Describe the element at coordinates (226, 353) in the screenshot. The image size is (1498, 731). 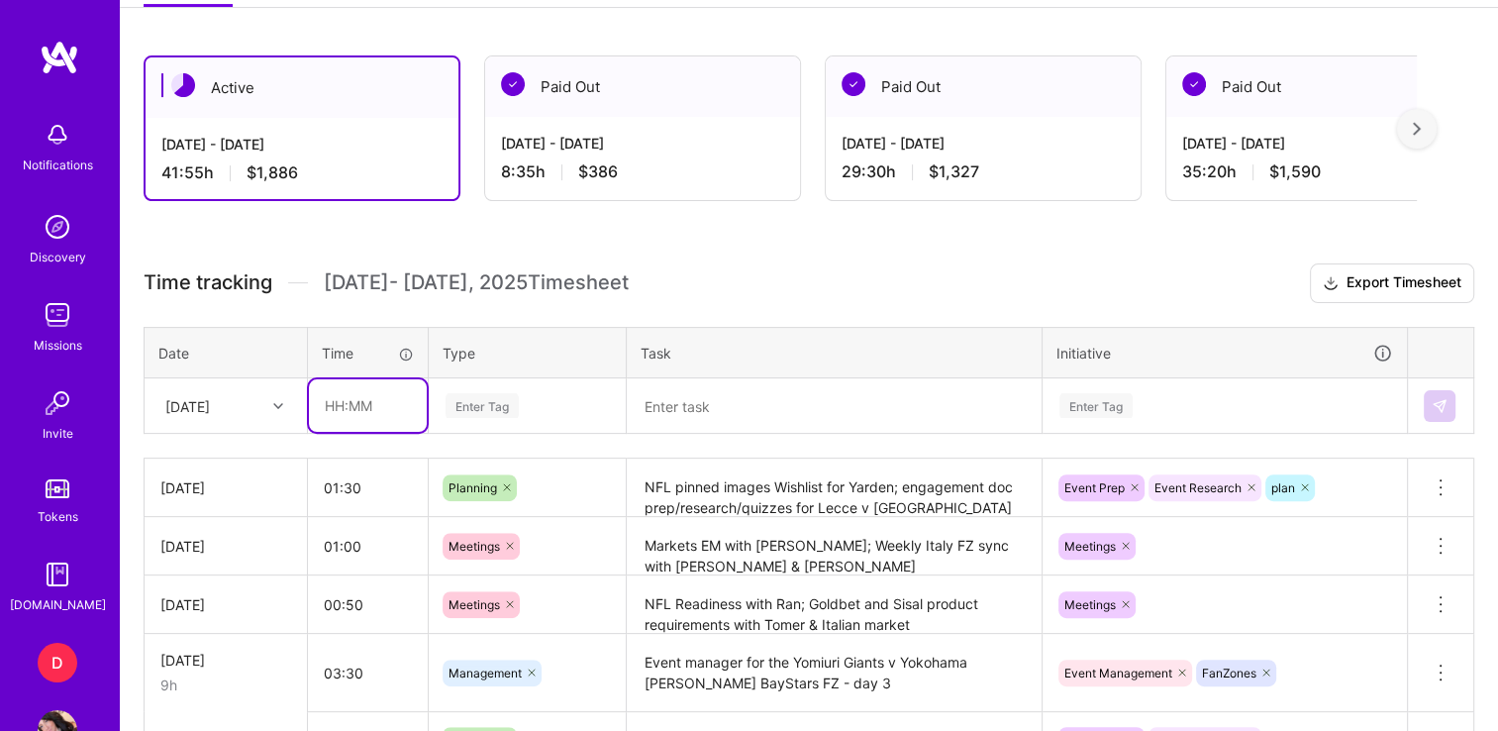
I see `th: Date` at that location.